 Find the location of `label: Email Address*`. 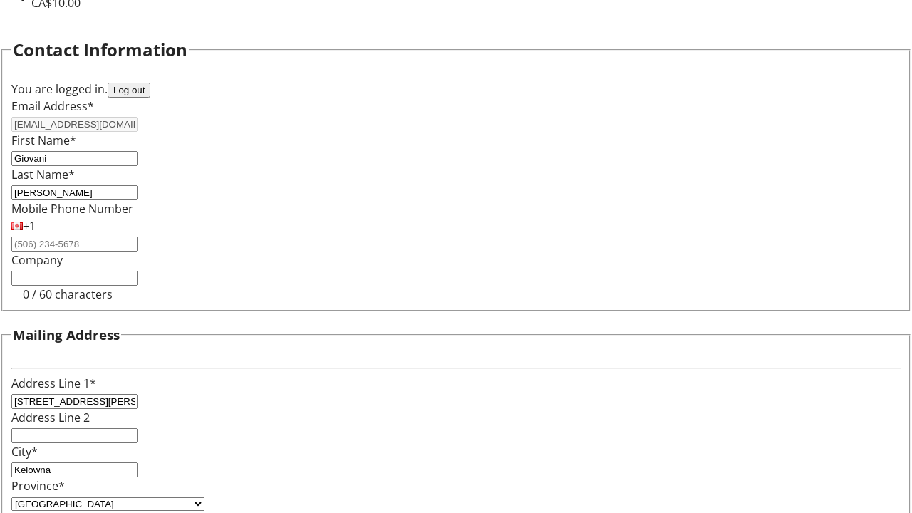

label: Email Address* is located at coordinates (53, 106).